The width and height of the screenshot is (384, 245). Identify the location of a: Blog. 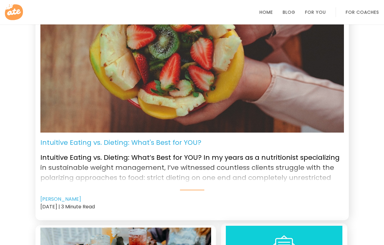
(289, 12).